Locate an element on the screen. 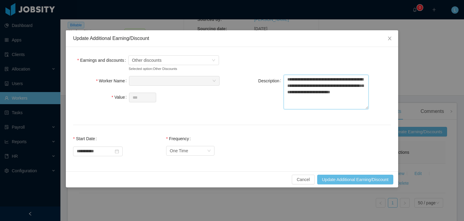  label: Earnings and discounts is located at coordinates (103, 60).